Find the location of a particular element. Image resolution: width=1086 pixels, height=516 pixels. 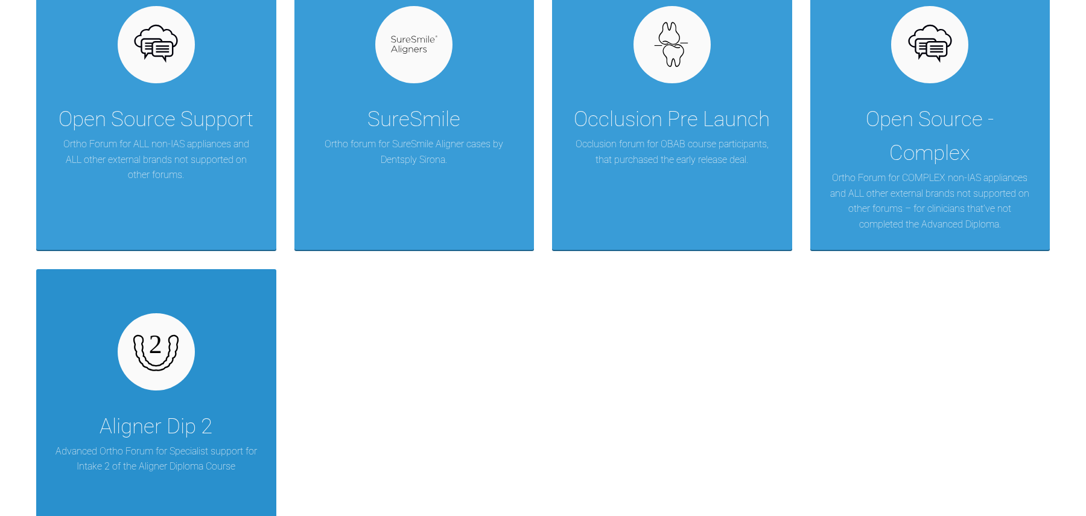

p: Advanced Ortho Forum for Specialist support for Intake 2 of the Aligner Diploma Course is located at coordinates (156, 459).